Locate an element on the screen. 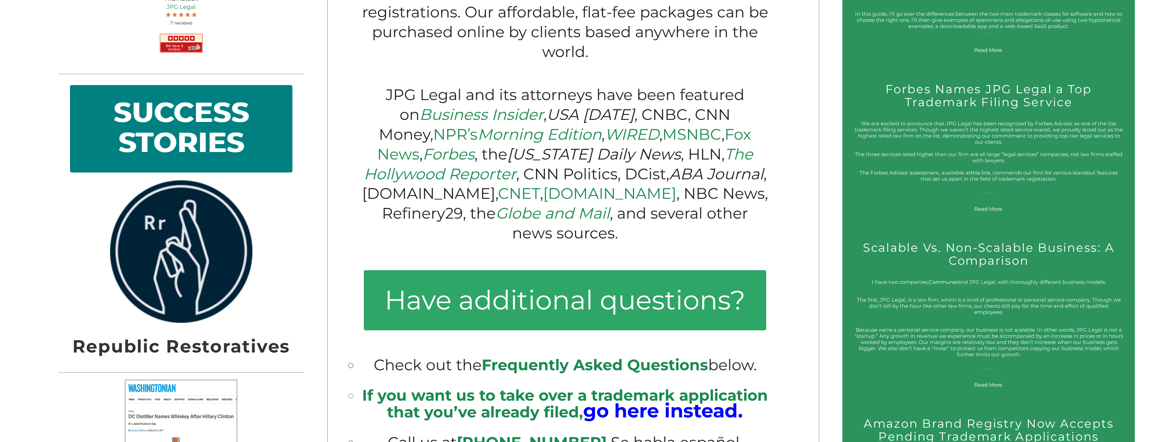 The height and width of the screenshot is (442, 1170). li: If you want us to take over a trademark application that you’ve already filed, is located at coordinates (565, 403).